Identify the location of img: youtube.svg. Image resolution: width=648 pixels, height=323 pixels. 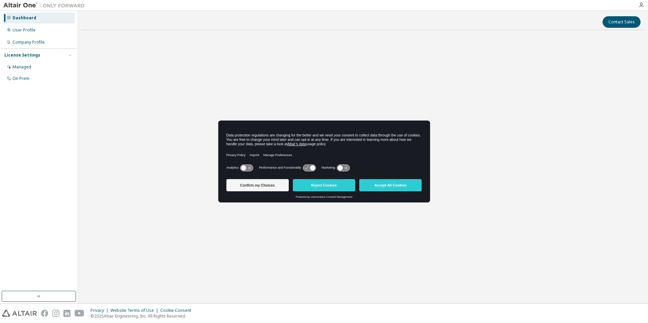
(79, 313).